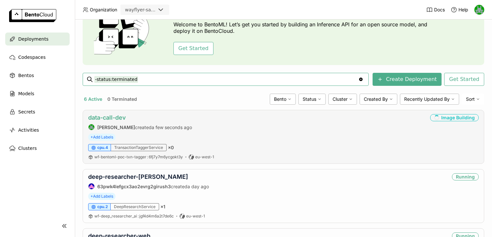 This screenshot has width=492, height=237. I want to click on button: 6 Active, so click(93, 99).